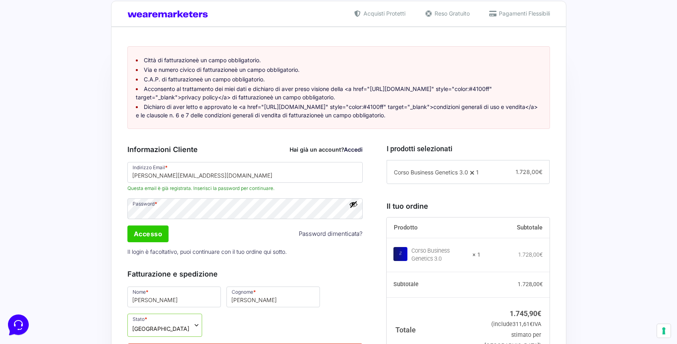  What do you see at coordinates (31, 271) in the screenshot?
I see `p: Home` at bounding box center [31, 271].